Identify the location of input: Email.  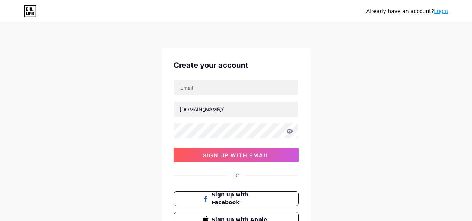
(236, 88).